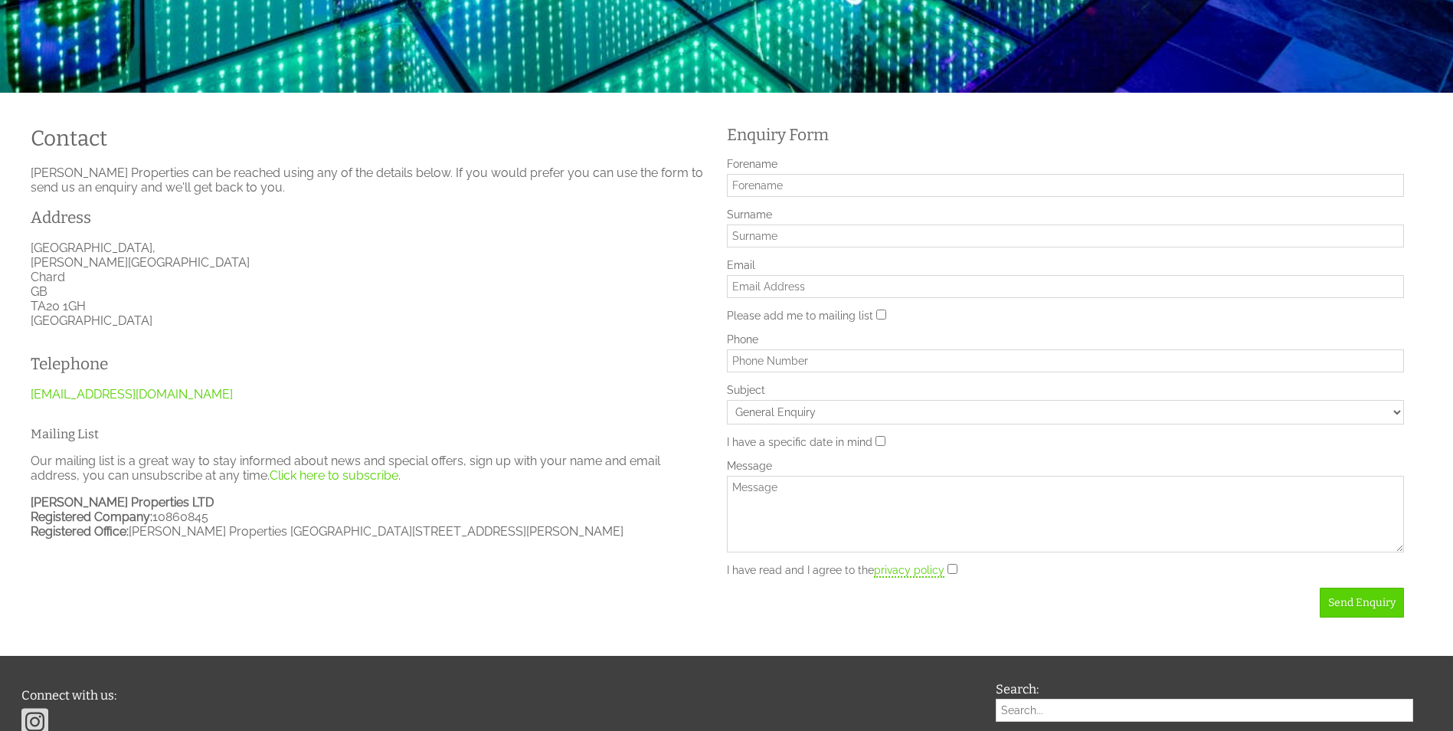 The width and height of the screenshot is (1453, 731). Describe the element at coordinates (369, 468) in the screenshot. I see `p: Our mailing list is a great way to stay informed about news and special offers, sign up with your...` at that location.